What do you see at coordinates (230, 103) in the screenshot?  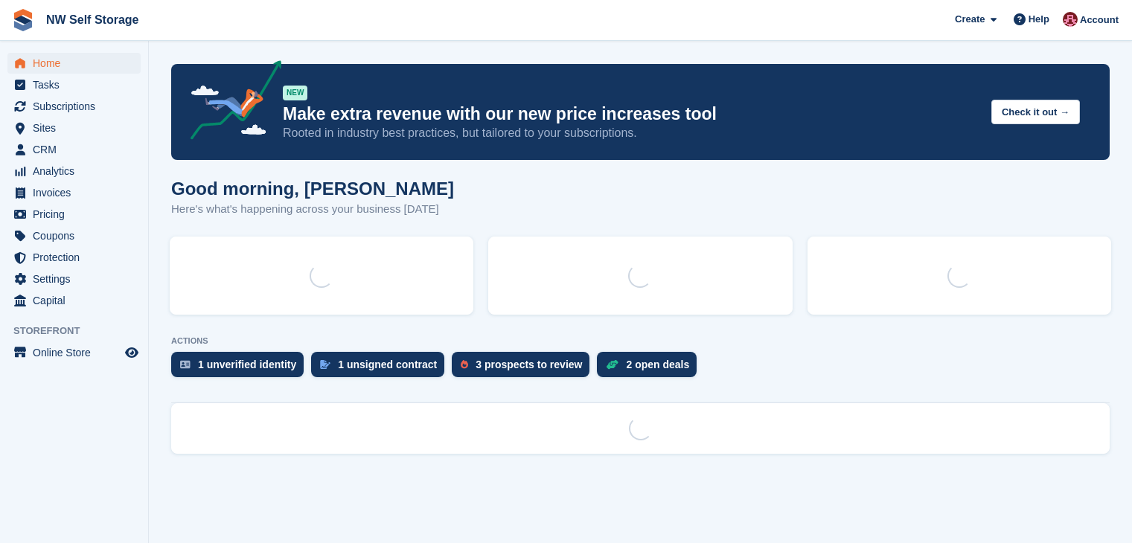 I see `img: price-adjustments-announcement-icon-8257ccfd72463d97f412b2fc003d46551f7dbcb40ab6d574587a9cd5c0d94...` at bounding box center [230, 103].